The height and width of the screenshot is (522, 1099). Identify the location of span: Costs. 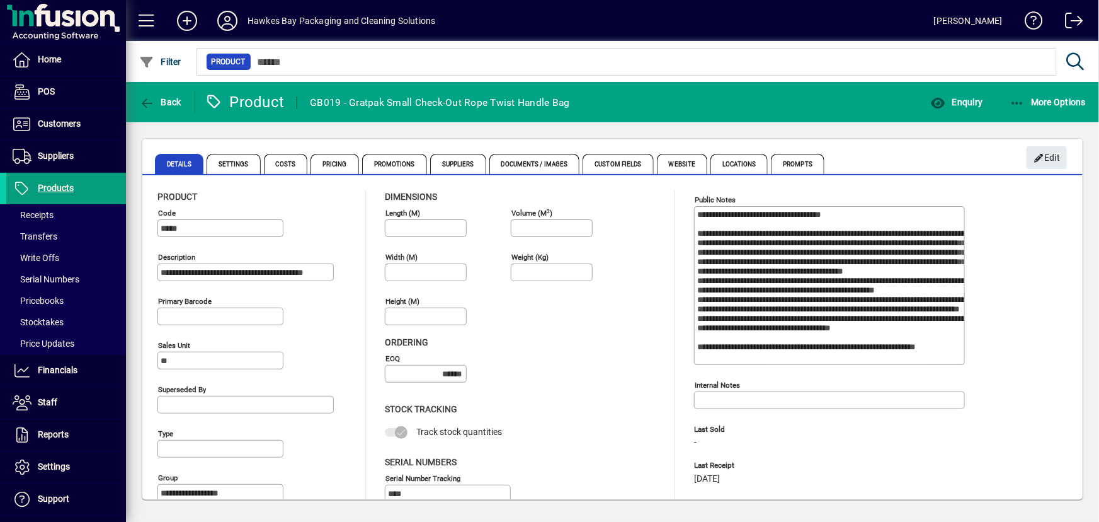
(286, 164).